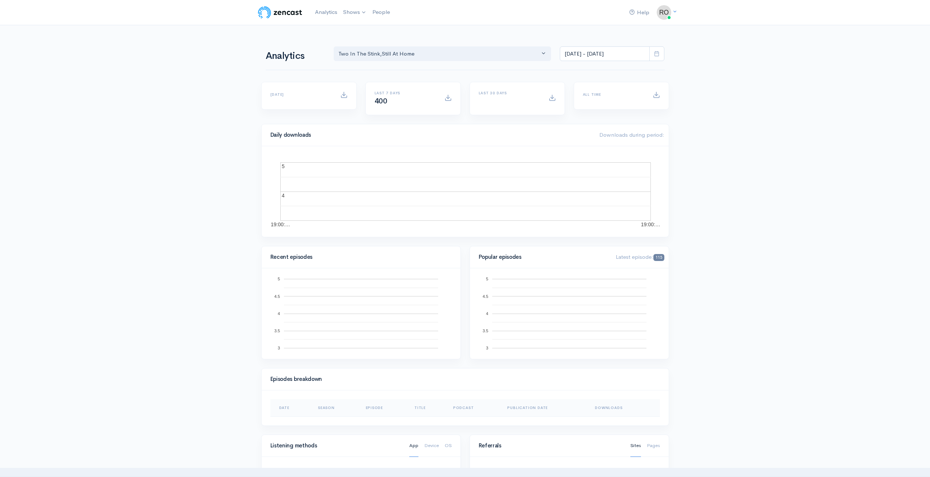 The width and height of the screenshot is (930, 477). Describe the element at coordinates (509, 93) in the screenshot. I see `h6: Last 30 days` at that location.